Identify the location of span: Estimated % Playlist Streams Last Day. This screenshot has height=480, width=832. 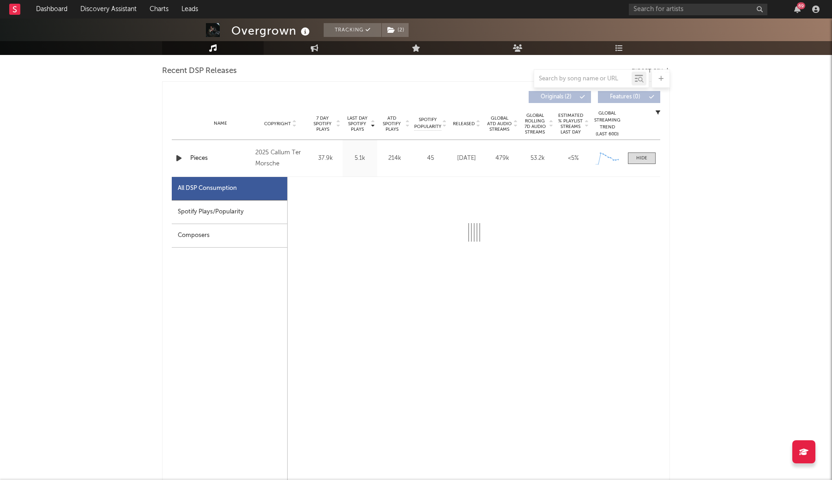
(570, 124).